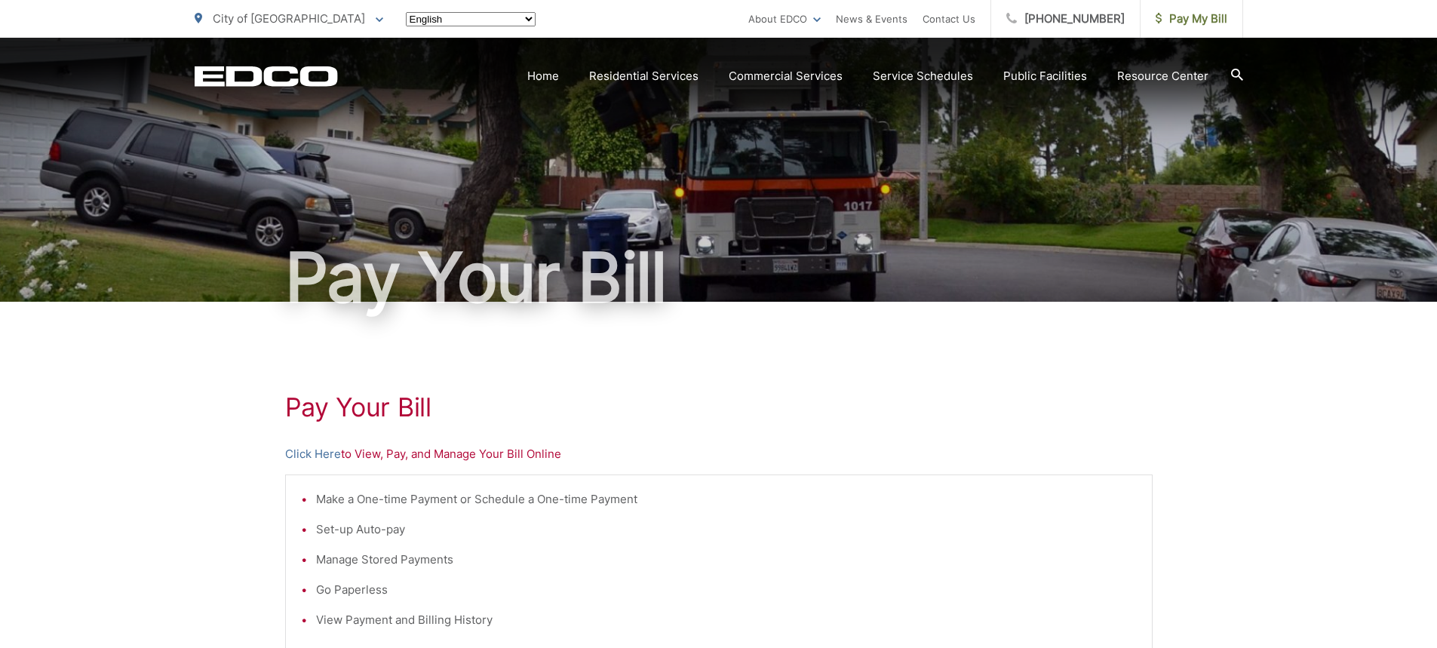 The height and width of the screenshot is (648, 1437). What do you see at coordinates (785, 76) in the screenshot?
I see `a: Commercial Services` at bounding box center [785, 76].